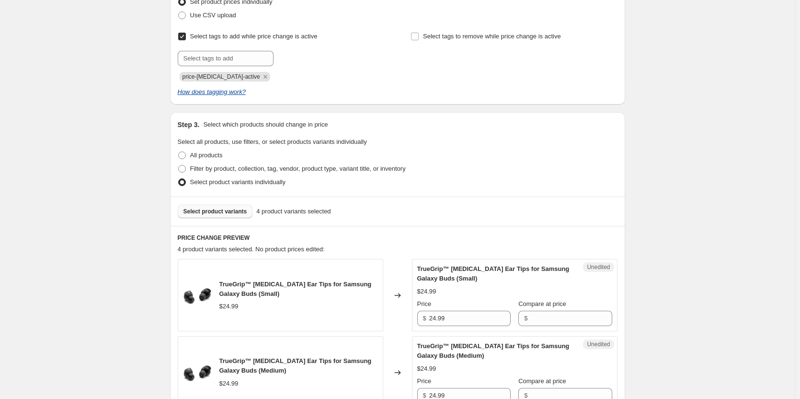  I want to click on span: 4 product variants selected, so click(293, 211).